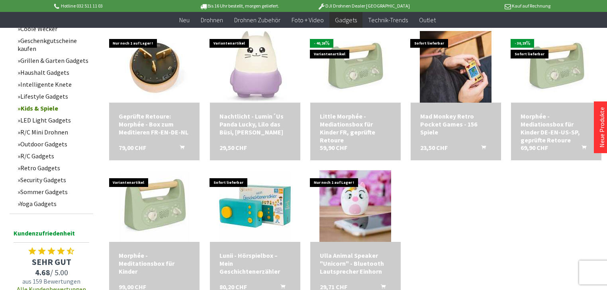  Describe the element at coordinates (154, 264) in the screenshot. I see `div: Morphée - Meditationsbox für Kinder` at that location.